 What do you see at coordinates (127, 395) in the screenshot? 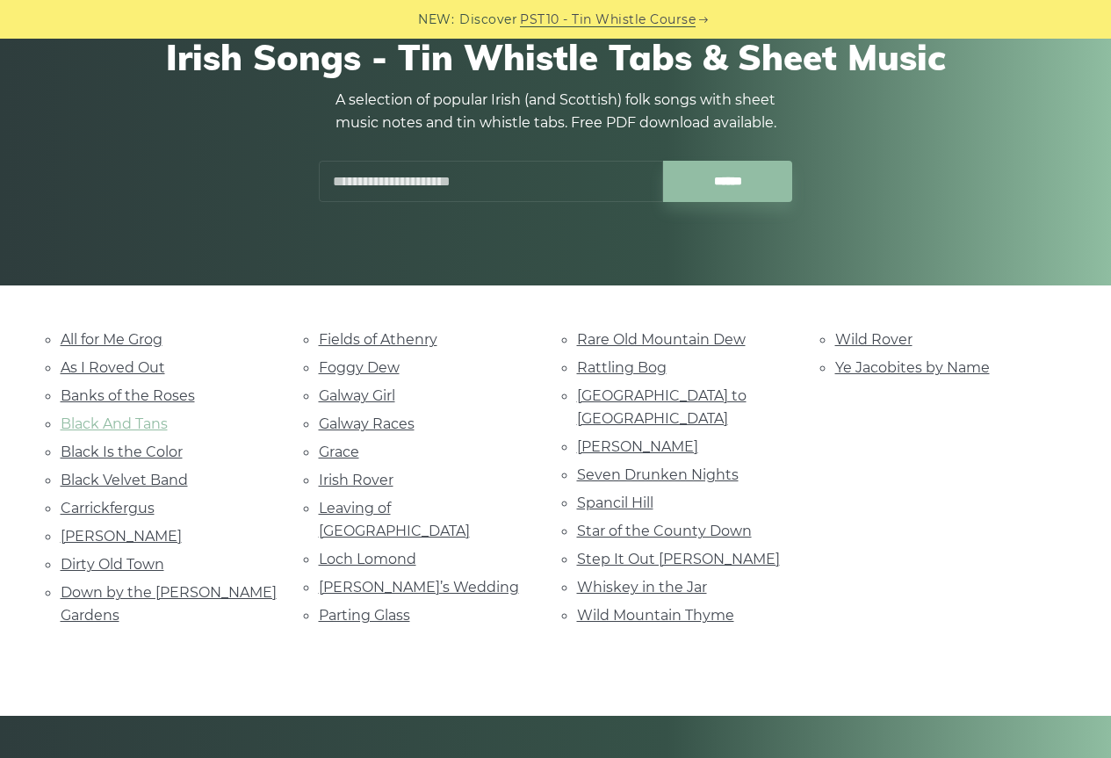
I see `a: Banks of the Roses` at bounding box center [127, 395].